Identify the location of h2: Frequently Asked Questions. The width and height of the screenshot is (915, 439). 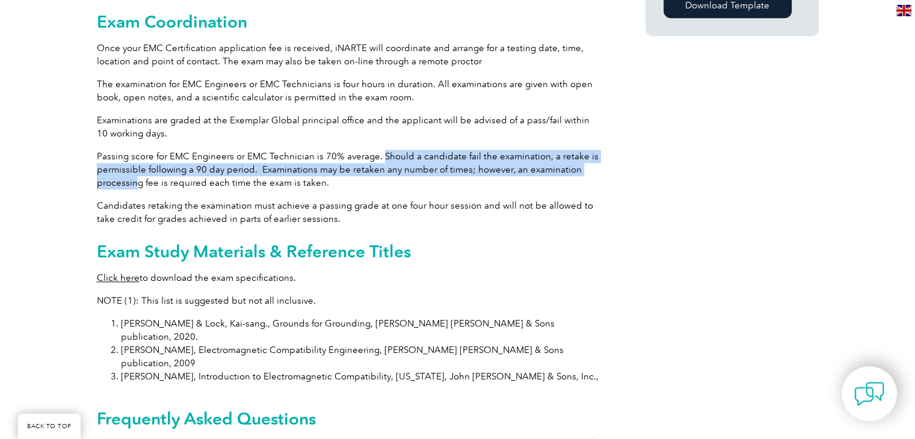
(349, 419).